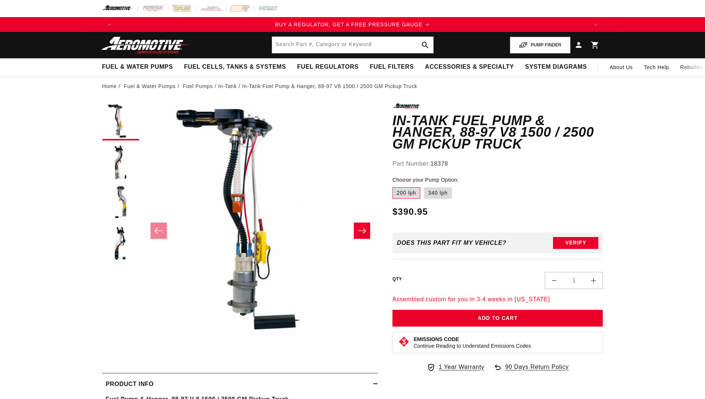 The width and height of the screenshot is (705, 399). Describe the element at coordinates (327, 67) in the screenshot. I see `summary: Fuel Regulators` at that location.